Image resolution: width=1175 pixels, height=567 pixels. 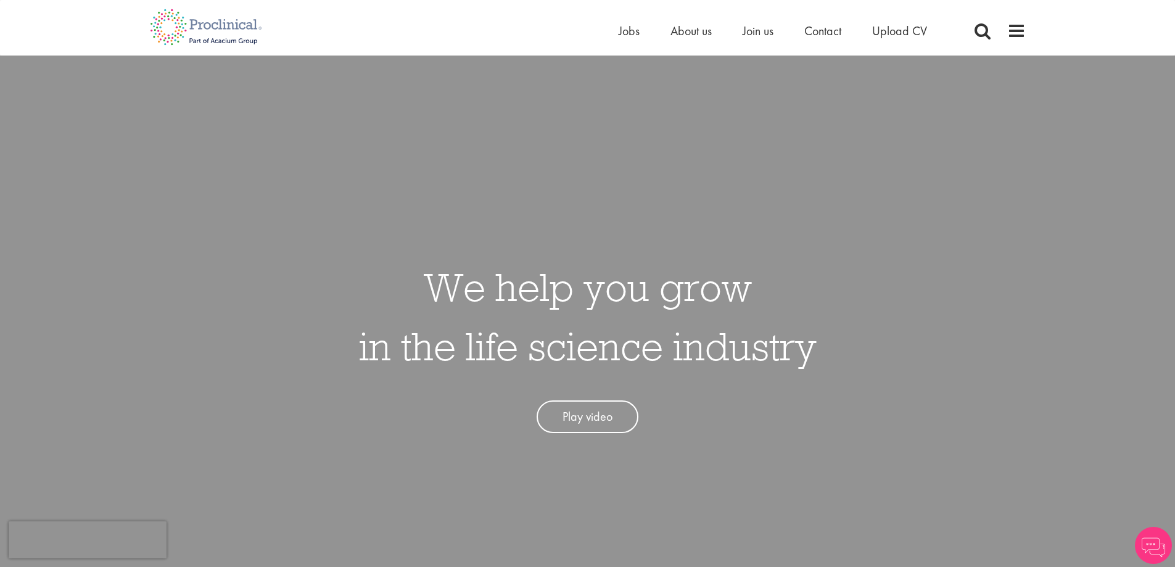 What do you see at coordinates (691, 31) in the screenshot?
I see `span: About us` at bounding box center [691, 31].